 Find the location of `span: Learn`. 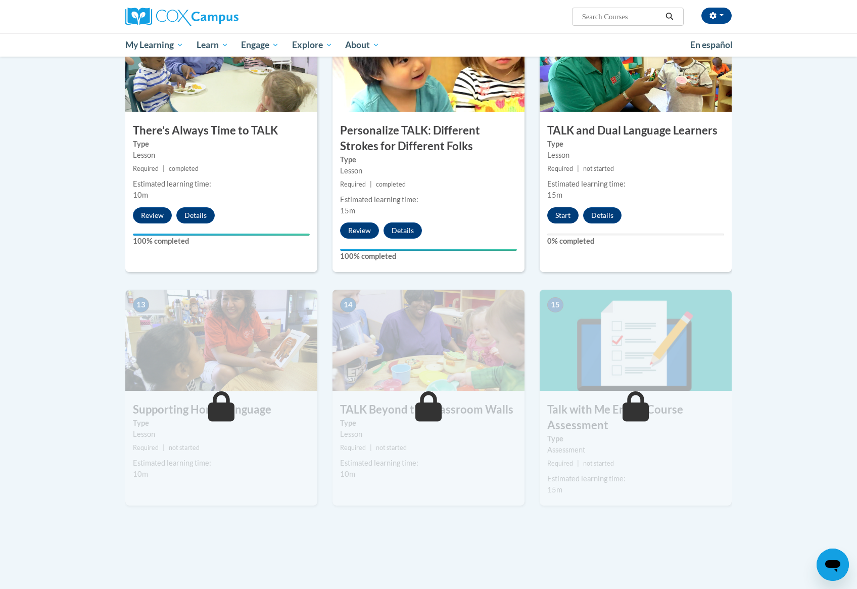

span: Learn is located at coordinates (212, 45).